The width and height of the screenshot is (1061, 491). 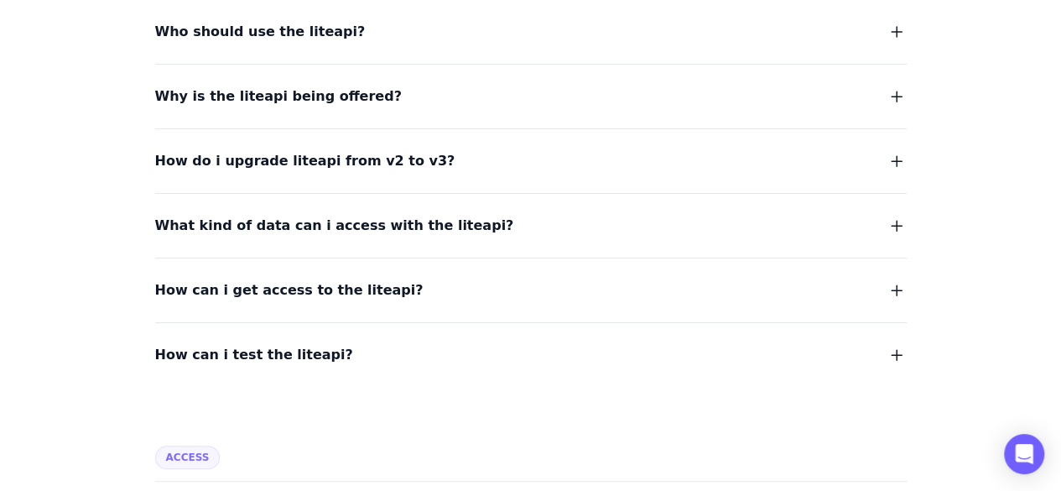 I want to click on div: Open Intercom Messenger, so click(x=1024, y=454).